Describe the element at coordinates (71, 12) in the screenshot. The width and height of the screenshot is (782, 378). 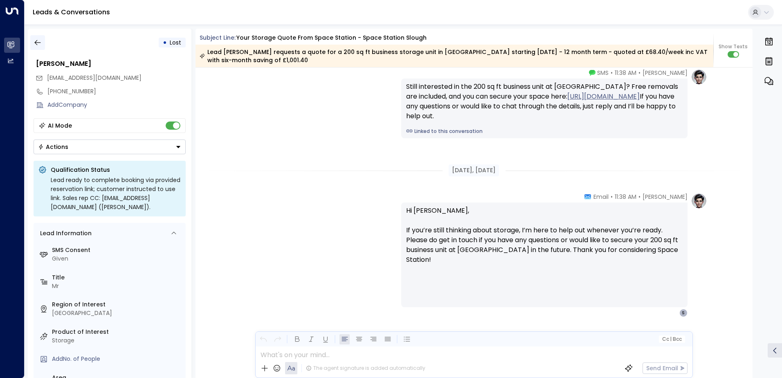
I see `a: Leads & Conversations` at that location.